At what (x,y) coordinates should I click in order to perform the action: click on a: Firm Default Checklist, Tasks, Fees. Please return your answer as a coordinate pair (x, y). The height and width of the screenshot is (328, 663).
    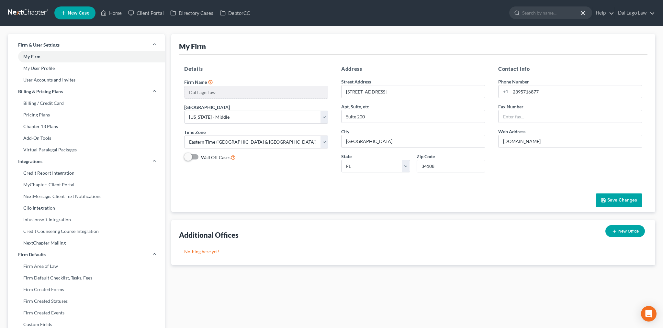
    Looking at the image, I should click on (86, 278).